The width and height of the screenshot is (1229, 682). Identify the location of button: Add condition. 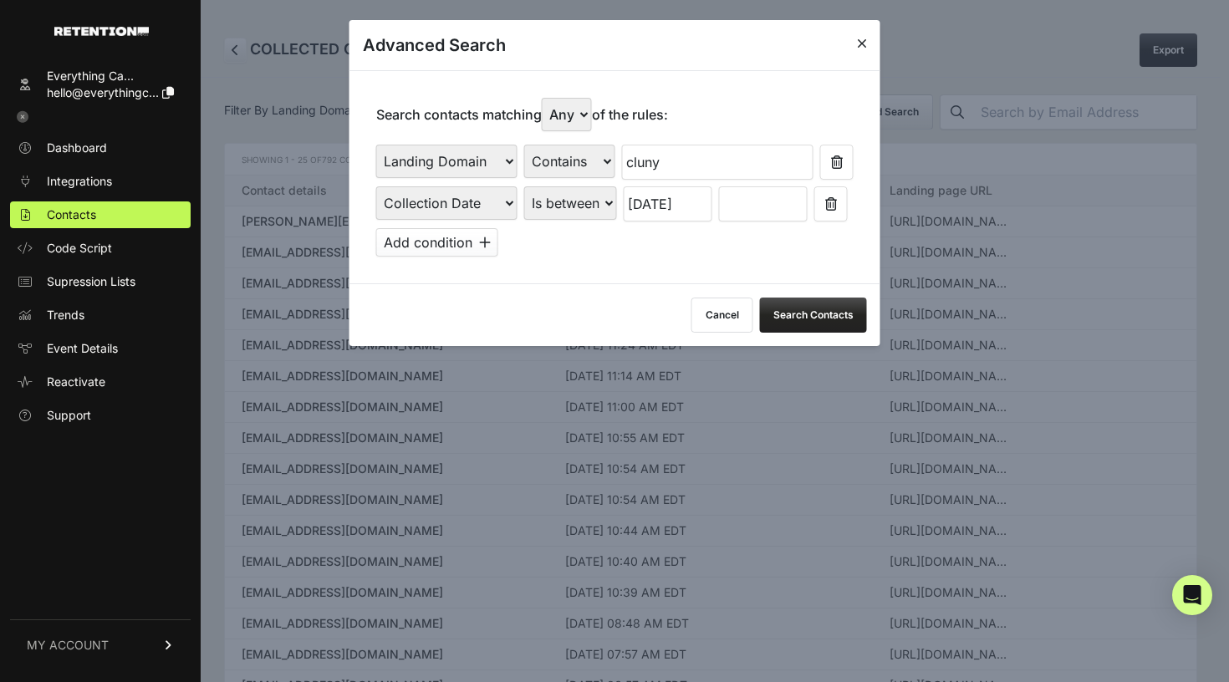
(437, 242).